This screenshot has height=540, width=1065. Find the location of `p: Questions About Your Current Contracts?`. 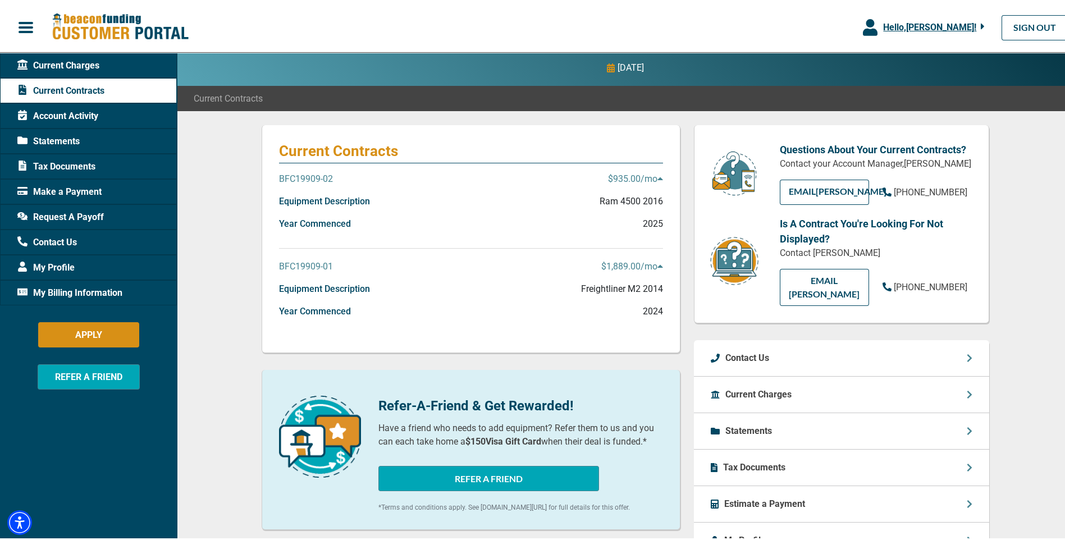

p: Questions About Your Current Contracts? is located at coordinates (876, 147).